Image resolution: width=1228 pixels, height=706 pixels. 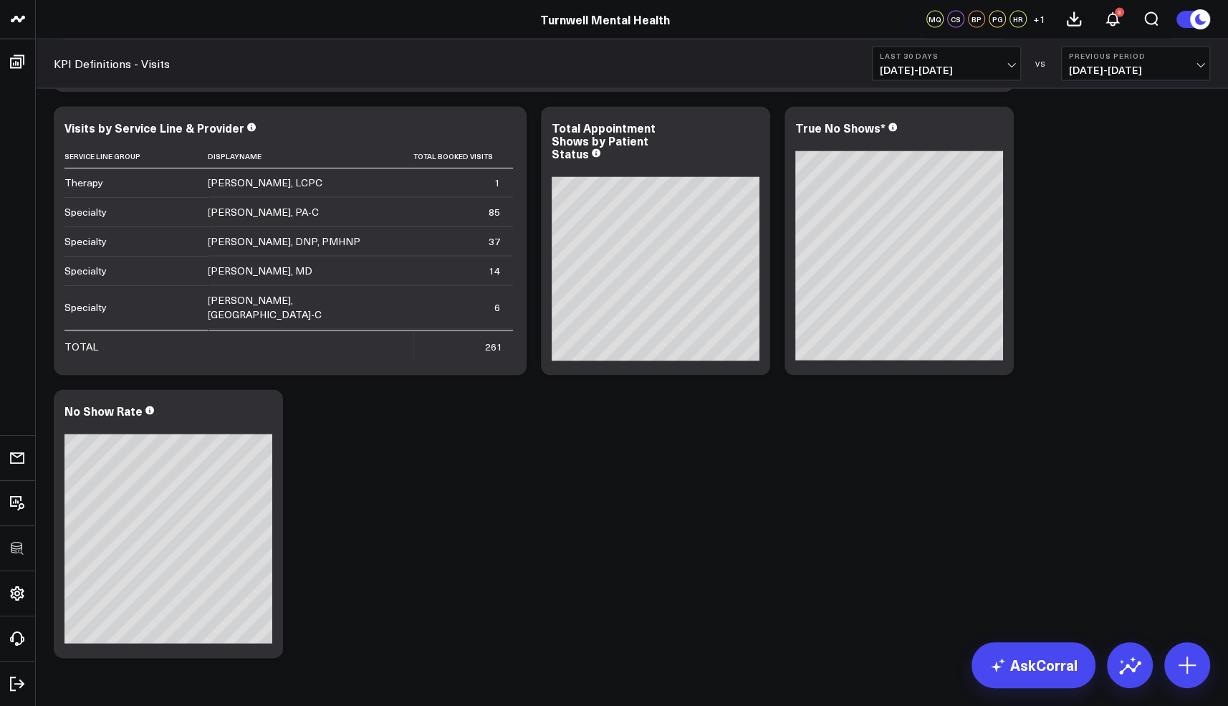 What do you see at coordinates (494, 347) in the screenshot?
I see `div: 261` at bounding box center [494, 347].